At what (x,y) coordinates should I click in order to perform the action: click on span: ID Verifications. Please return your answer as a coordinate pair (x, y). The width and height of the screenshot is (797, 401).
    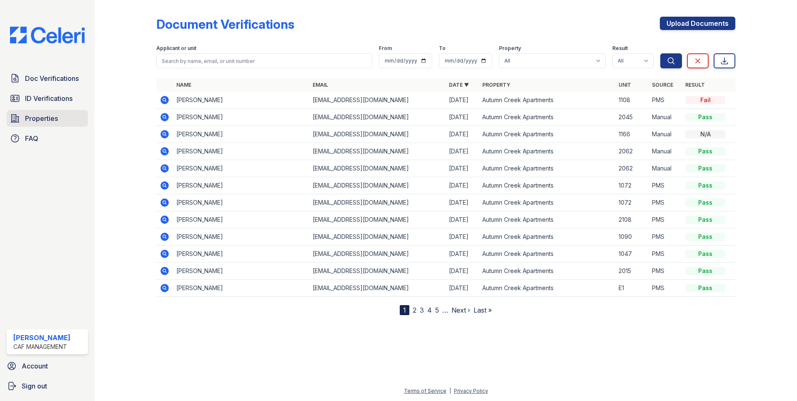
    Looking at the image, I should click on (49, 98).